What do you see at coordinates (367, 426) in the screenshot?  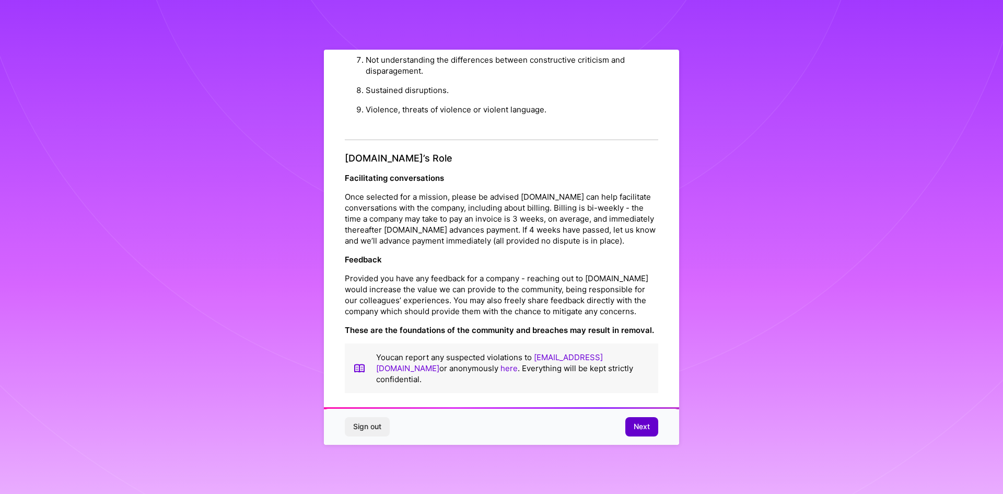 I see `button: Sign out` at bounding box center [367, 426].